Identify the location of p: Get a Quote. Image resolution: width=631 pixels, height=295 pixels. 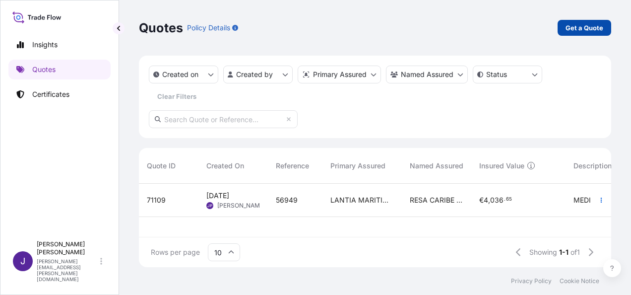
(584, 28).